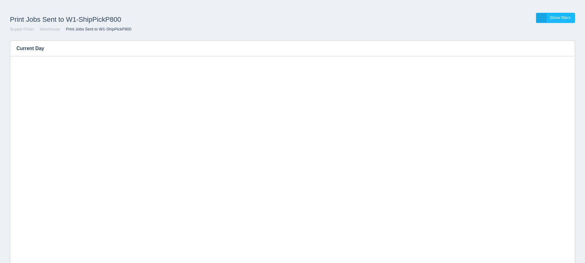  Describe the element at coordinates (97, 29) in the screenshot. I see `li: Print Jobs Sent to W1-ShipPickP800` at that location.